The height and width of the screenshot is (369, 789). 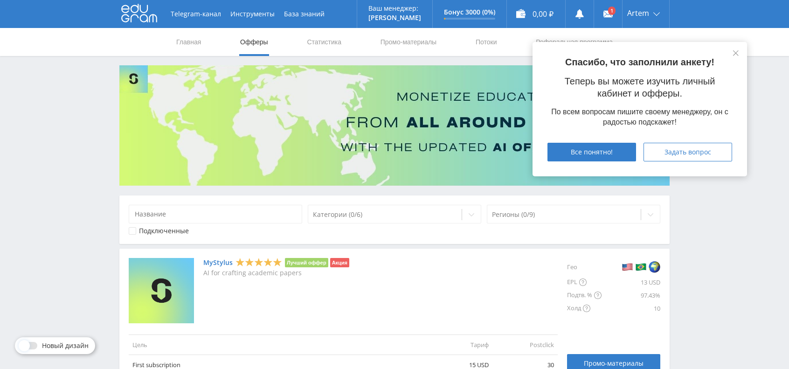 I want to click on div: По всем вопросам пишите своему менеджеру, он с радостью подскажет!, so click(x=640, y=117).